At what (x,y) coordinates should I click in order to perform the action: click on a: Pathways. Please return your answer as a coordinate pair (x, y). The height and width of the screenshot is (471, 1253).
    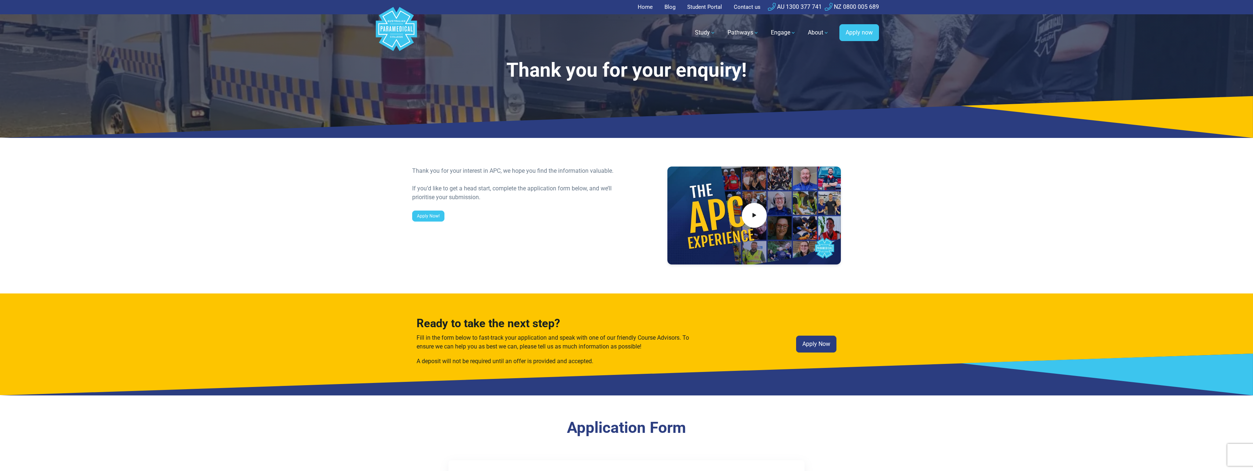
    Looking at the image, I should click on (743, 33).